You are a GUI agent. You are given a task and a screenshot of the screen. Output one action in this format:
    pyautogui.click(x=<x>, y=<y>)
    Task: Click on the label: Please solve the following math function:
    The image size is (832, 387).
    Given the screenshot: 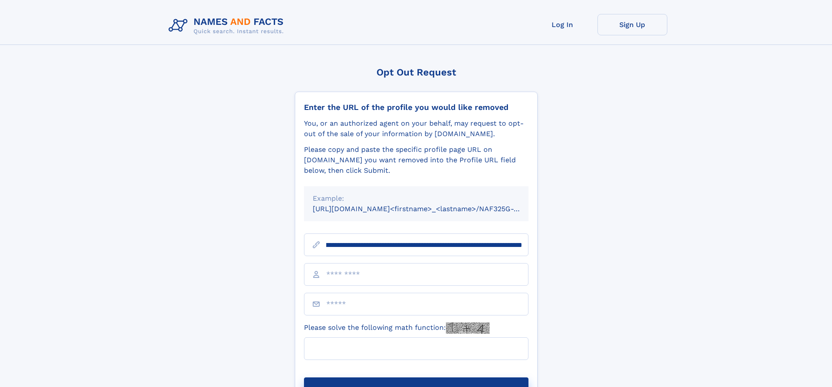 What is the action you would take?
    pyautogui.click(x=396, y=328)
    